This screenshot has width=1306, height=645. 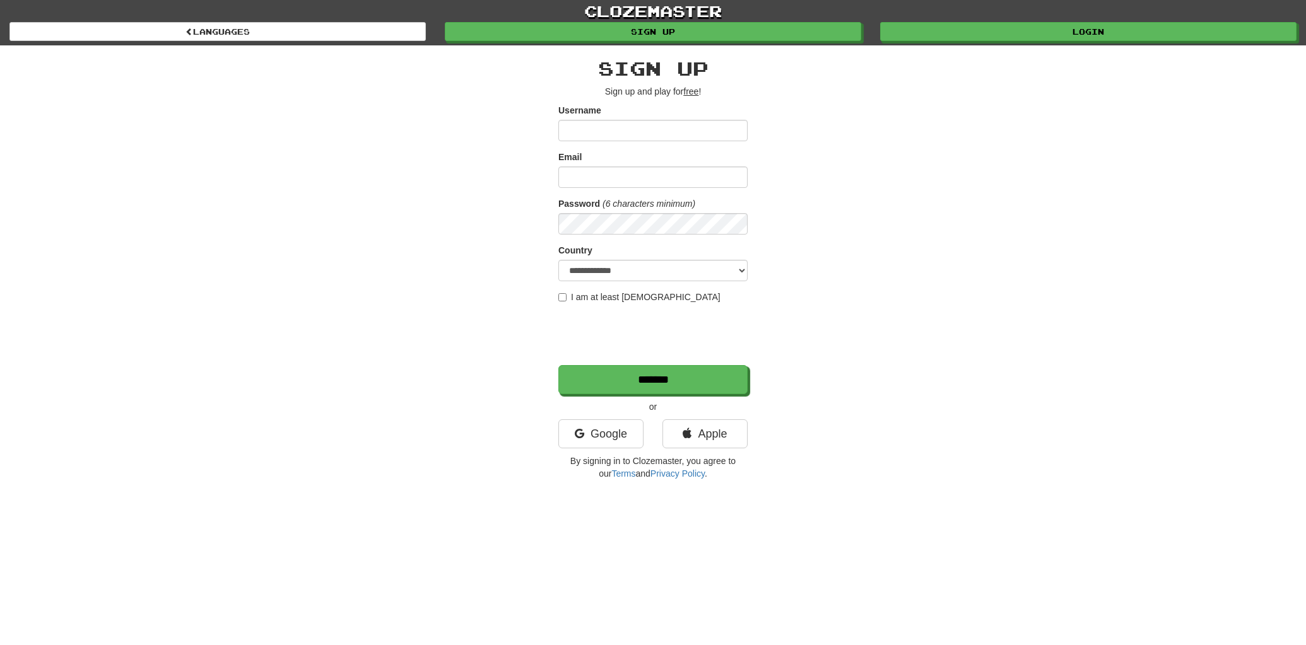 I want to click on label: Password, so click(x=579, y=204).